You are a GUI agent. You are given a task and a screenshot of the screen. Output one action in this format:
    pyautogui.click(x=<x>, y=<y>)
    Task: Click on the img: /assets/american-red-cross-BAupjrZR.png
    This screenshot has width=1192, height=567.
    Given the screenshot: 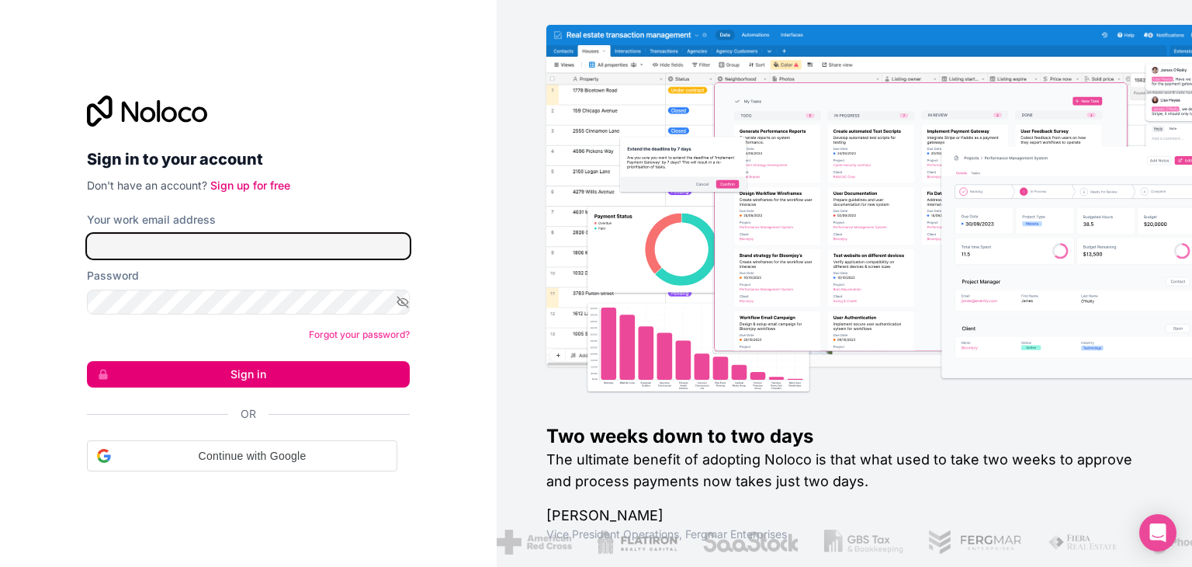 What is the action you would take?
    pyautogui.click(x=532, y=542)
    